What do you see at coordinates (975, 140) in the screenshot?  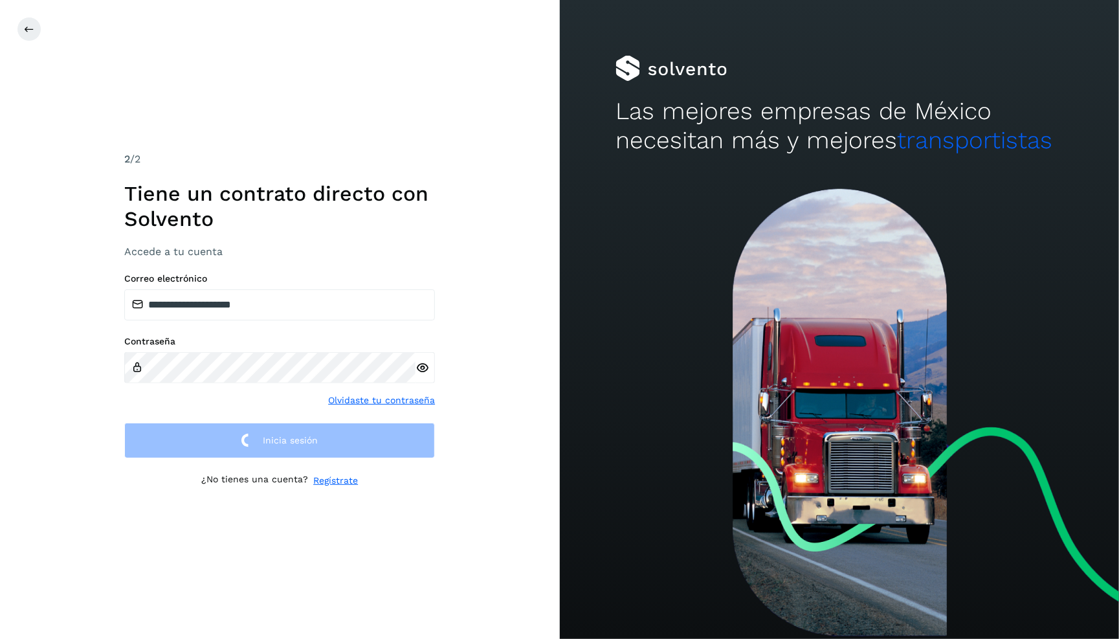 I see `span: transportistas` at bounding box center [975, 140].